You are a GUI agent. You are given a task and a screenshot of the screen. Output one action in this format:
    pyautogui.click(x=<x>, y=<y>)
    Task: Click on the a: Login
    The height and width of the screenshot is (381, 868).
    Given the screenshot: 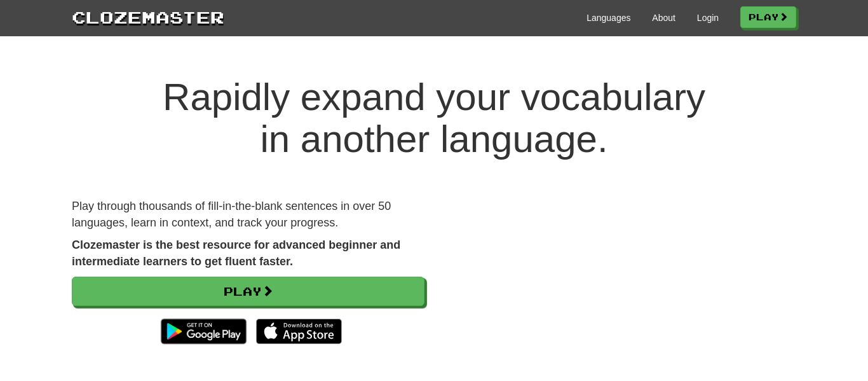 What is the action you would take?
    pyautogui.click(x=708, y=18)
    